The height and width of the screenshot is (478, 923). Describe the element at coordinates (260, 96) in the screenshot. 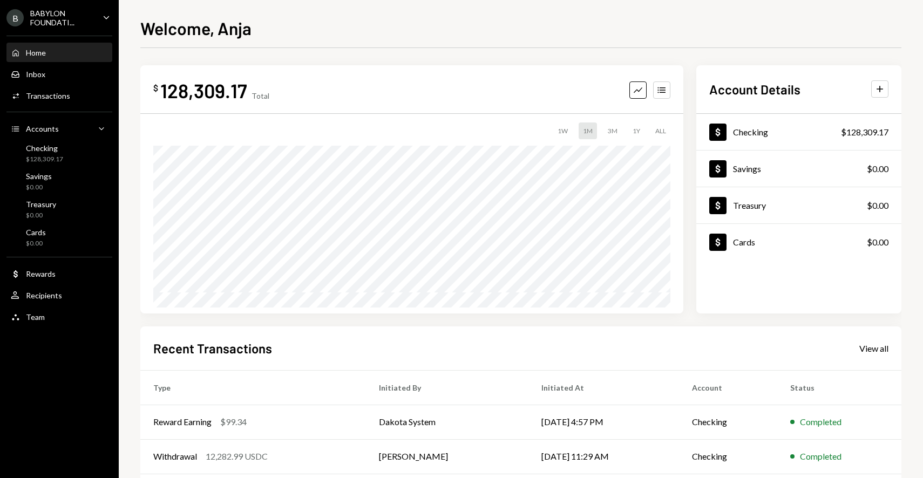

I see `div: Total` at that location.